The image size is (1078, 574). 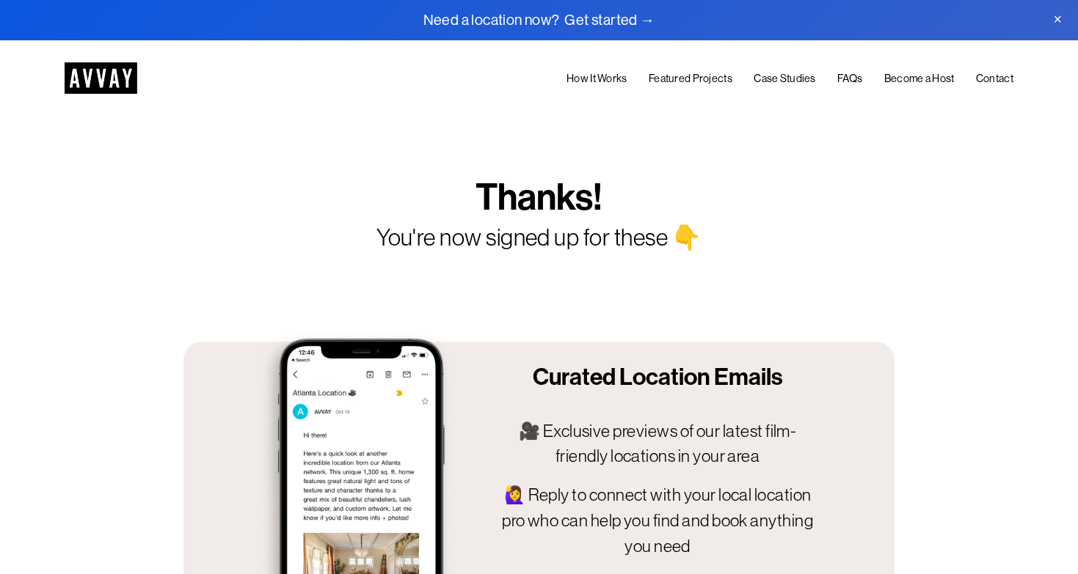 What do you see at coordinates (101, 78) in the screenshot?
I see `img: AVVAY - The First Nationwide Location Scouting Co.` at bounding box center [101, 78].